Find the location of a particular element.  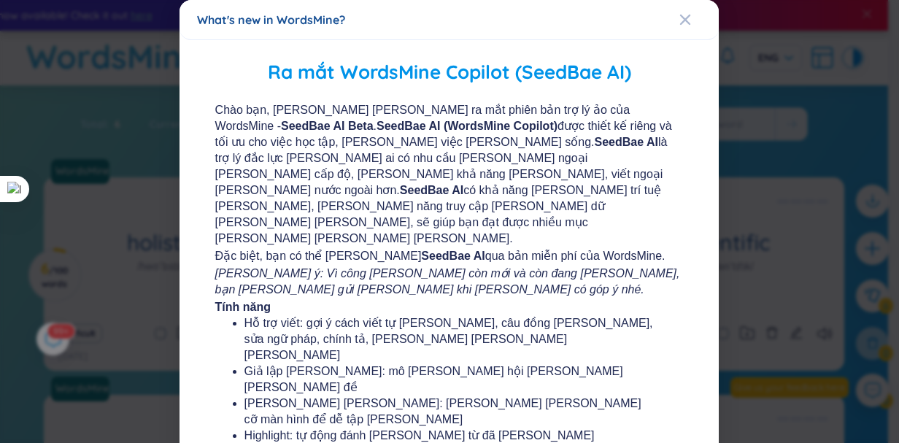

b: SeedBae AI Beta is located at coordinates (327, 125).